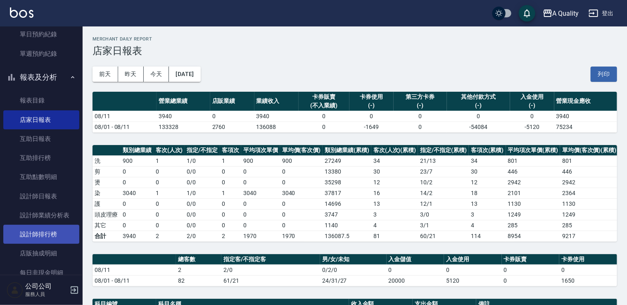  What do you see at coordinates (261, 193) in the screenshot?
I see `td: 3040` at bounding box center [261, 193].